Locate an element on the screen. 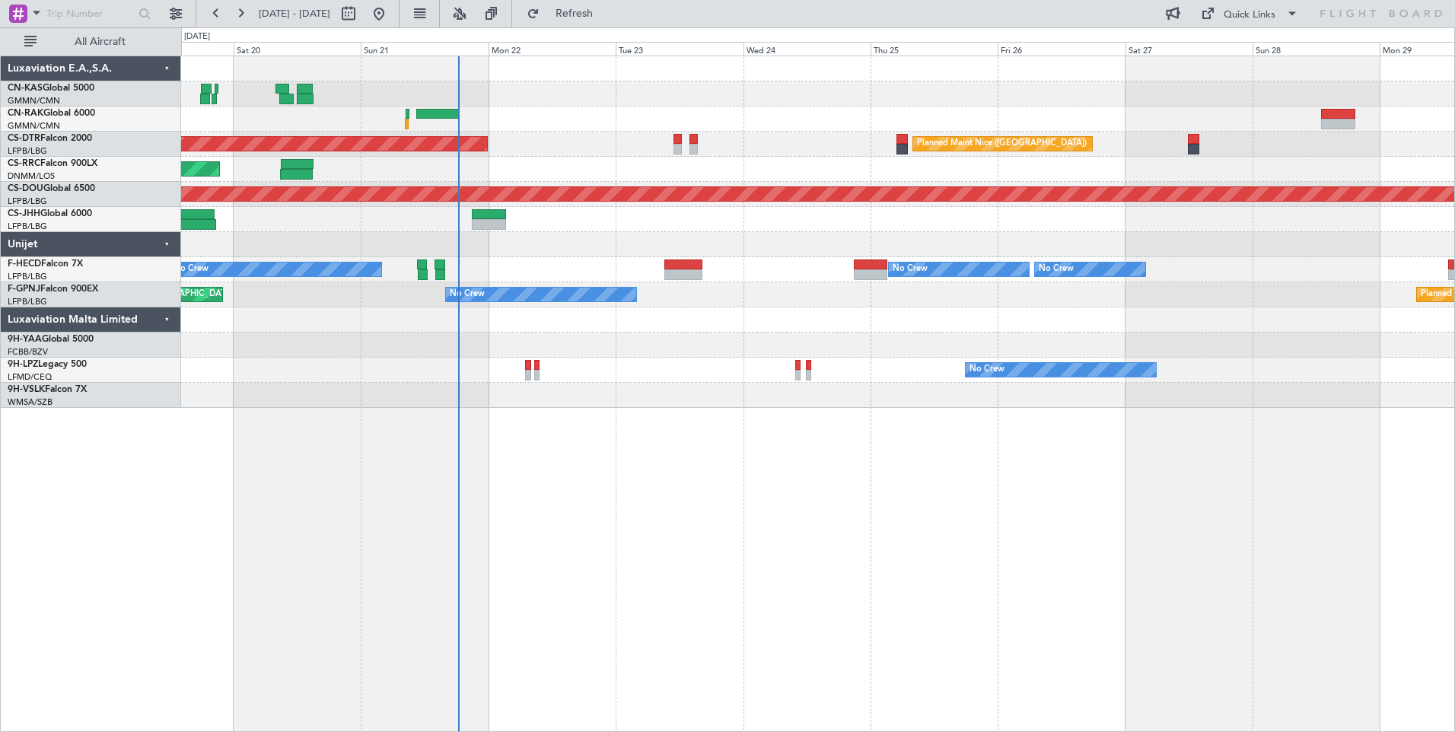 The image size is (1455, 732). a: CS-RRCFalcon 900LX is located at coordinates (53, 164).